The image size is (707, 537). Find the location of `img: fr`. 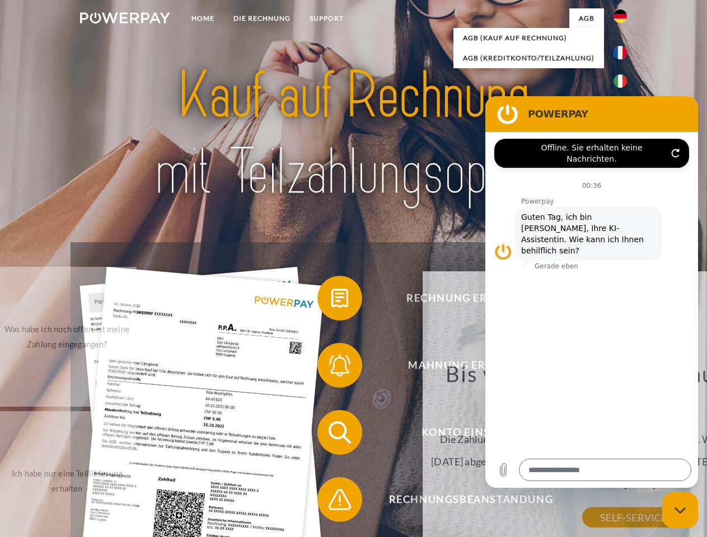

img: fr is located at coordinates (620, 53).